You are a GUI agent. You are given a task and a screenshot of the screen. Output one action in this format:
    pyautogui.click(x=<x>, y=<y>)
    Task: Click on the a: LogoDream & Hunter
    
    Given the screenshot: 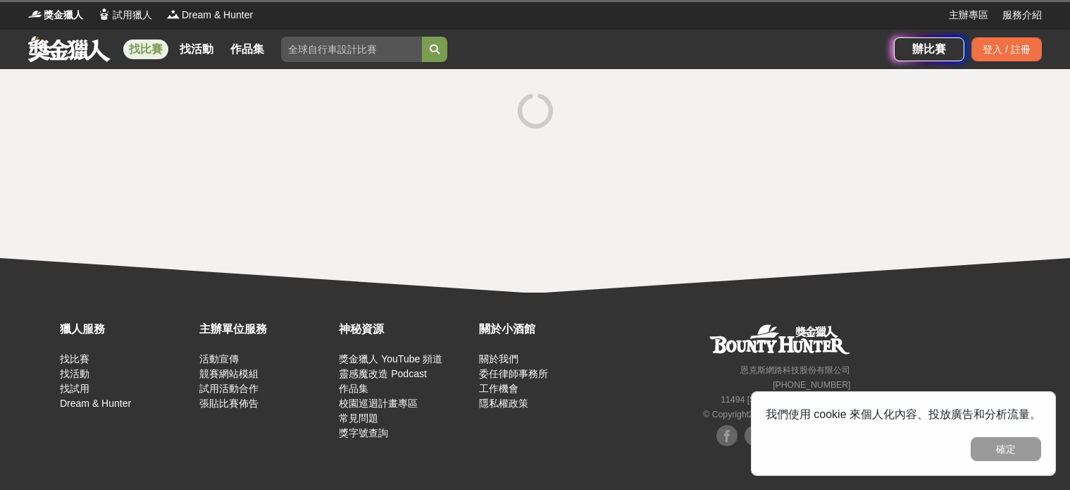 What is the action you would take?
    pyautogui.click(x=209, y=15)
    